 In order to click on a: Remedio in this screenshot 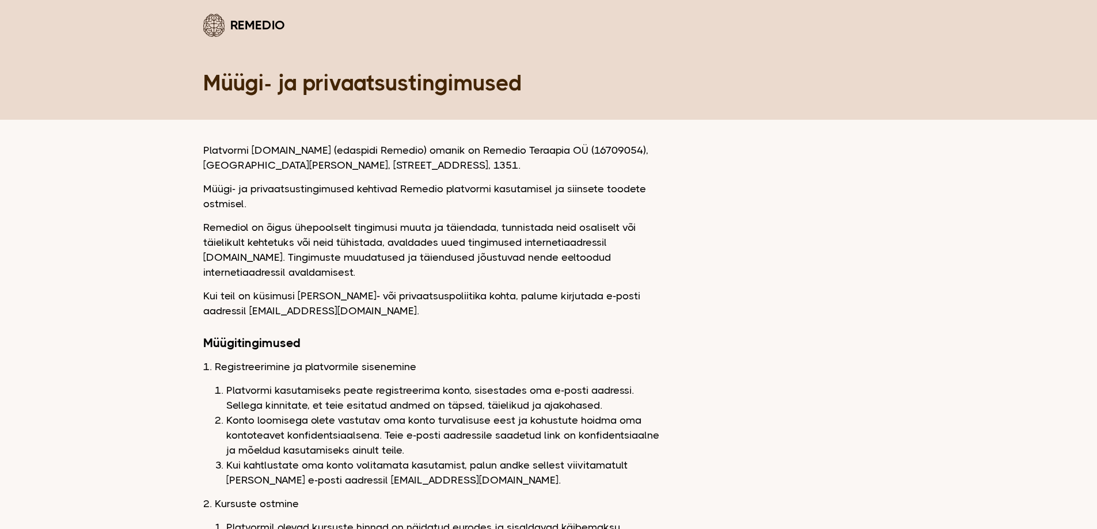, I will do `click(244, 25)`.